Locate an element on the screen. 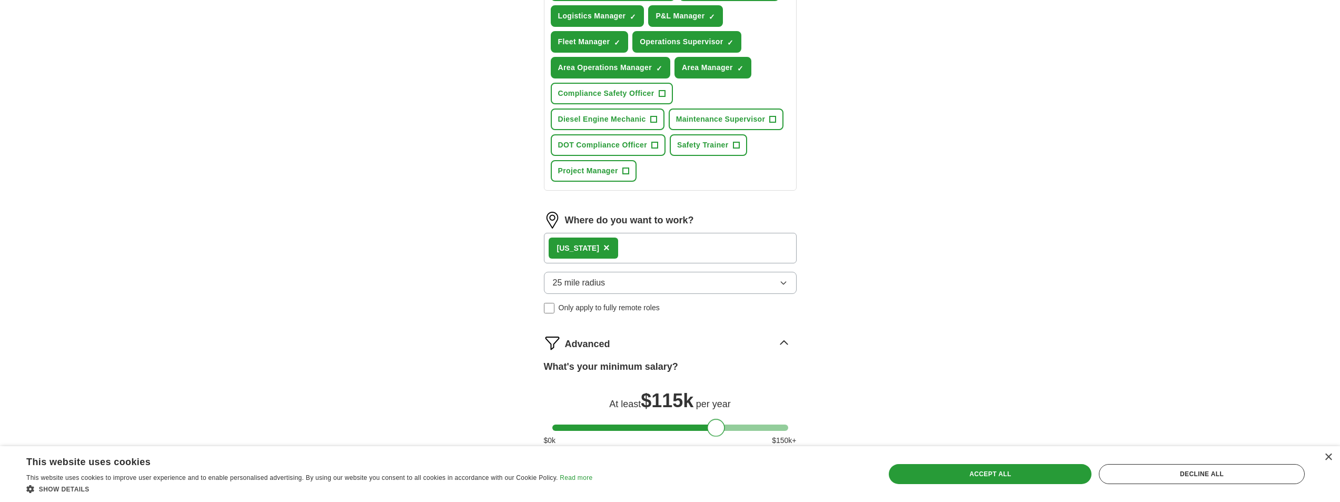 The height and width of the screenshot is (502, 1340). span: P&L Manager is located at coordinates (680, 16).